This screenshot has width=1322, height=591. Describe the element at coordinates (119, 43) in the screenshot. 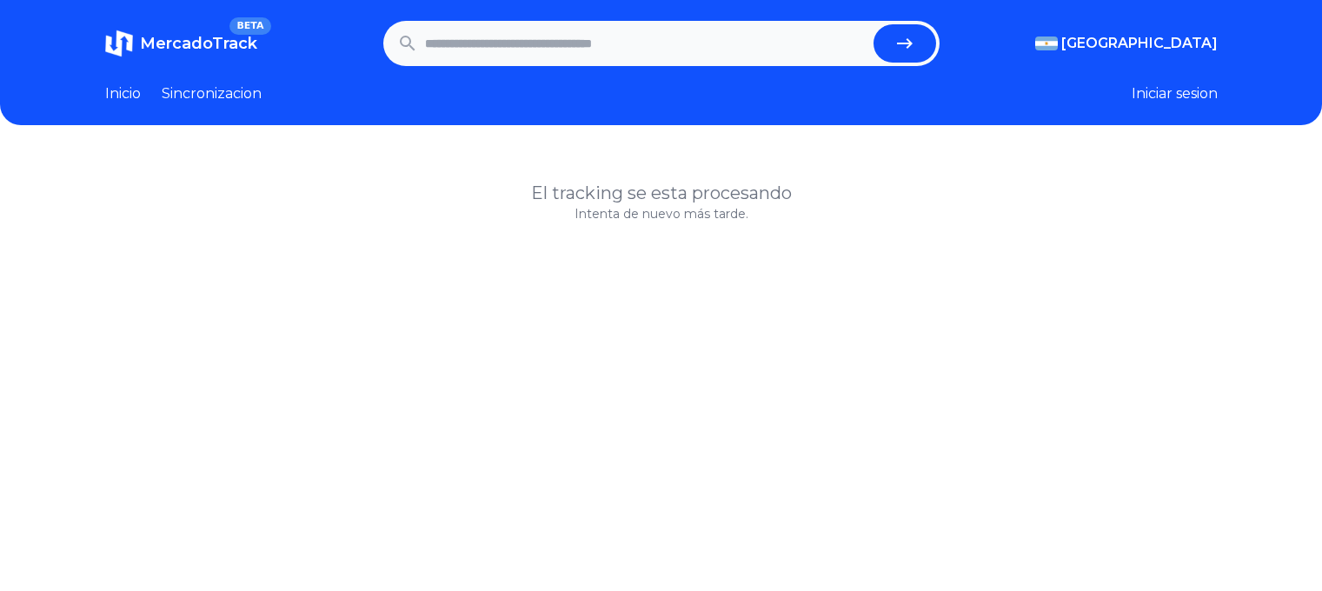

I see `img: MercadoTrack` at that location.